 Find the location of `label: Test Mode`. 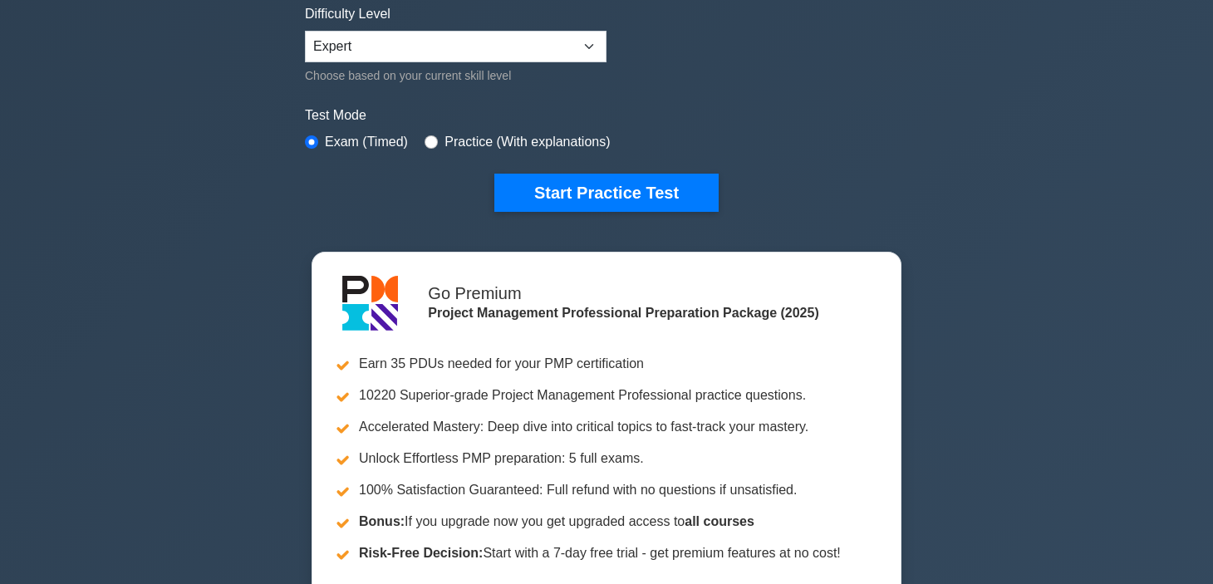

label: Test Mode is located at coordinates (607, 116).